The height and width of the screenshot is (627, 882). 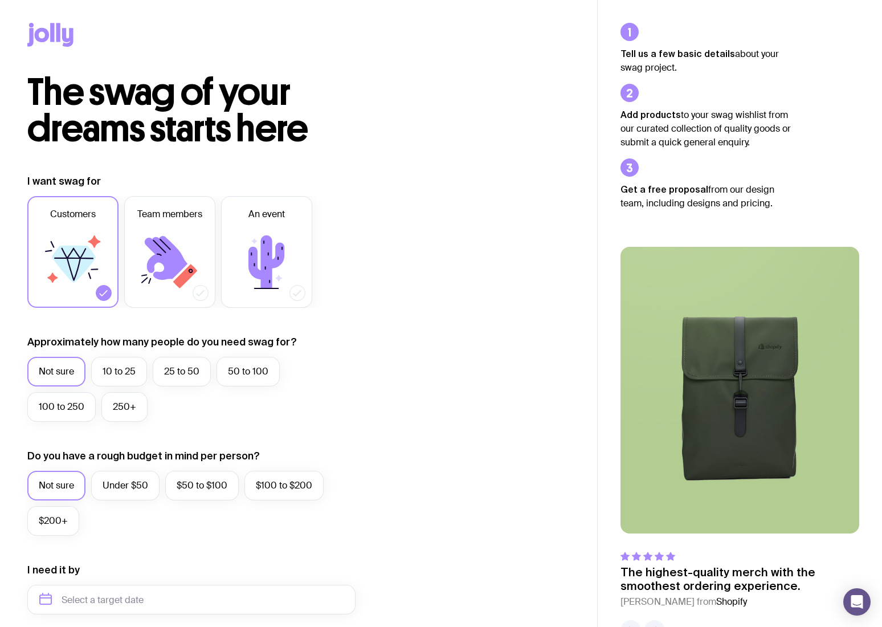 What do you see at coordinates (202, 486) in the screenshot?
I see `label: $50 to $100` at bounding box center [202, 486].